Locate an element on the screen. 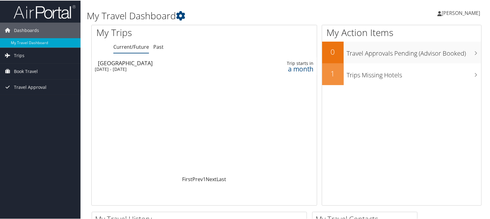 The image size is (490, 219). span: Book Travel is located at coordinates (26, 71).